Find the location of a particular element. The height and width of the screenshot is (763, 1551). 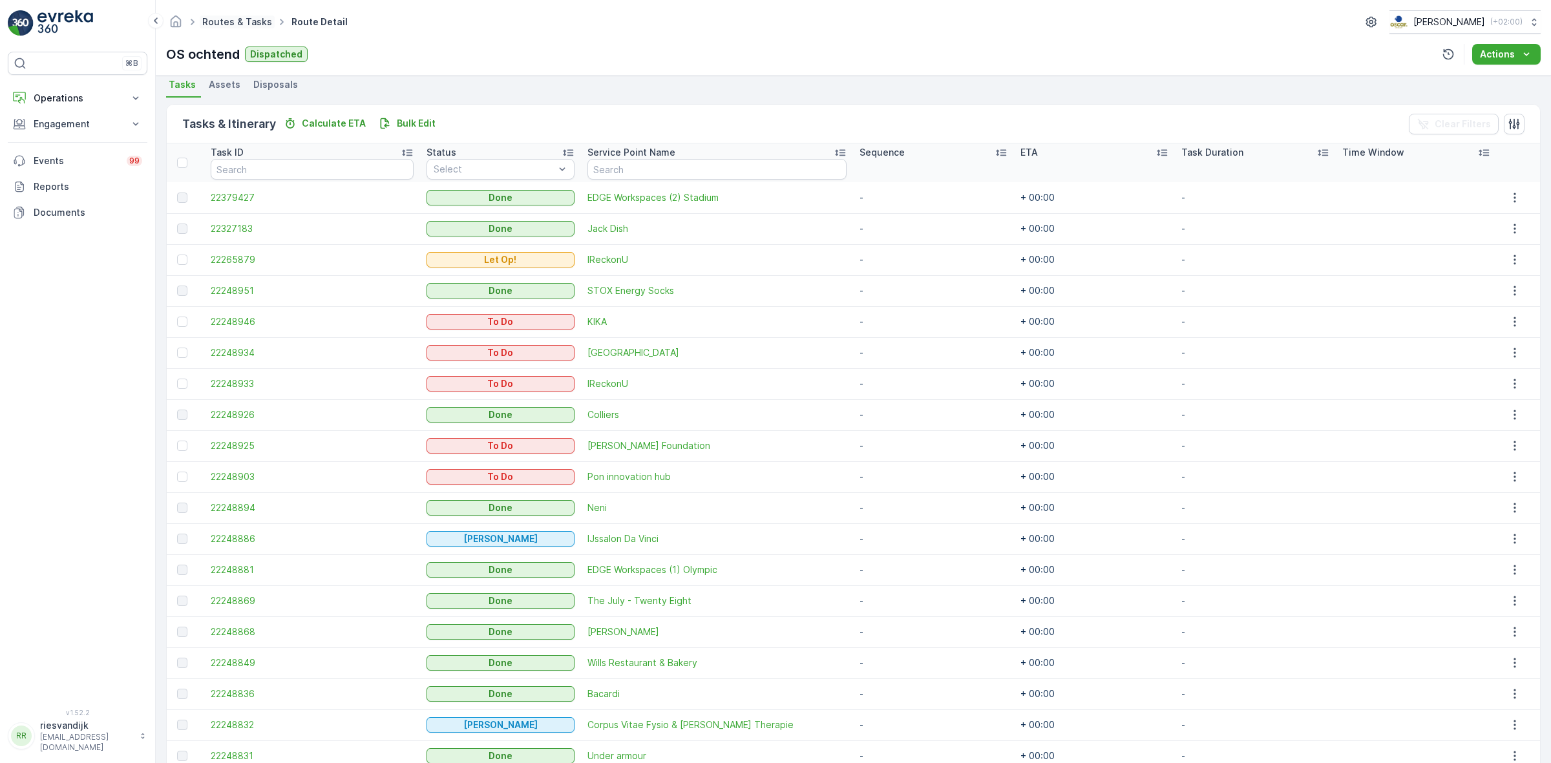

a: Documents is located at coordinates (78, 213).